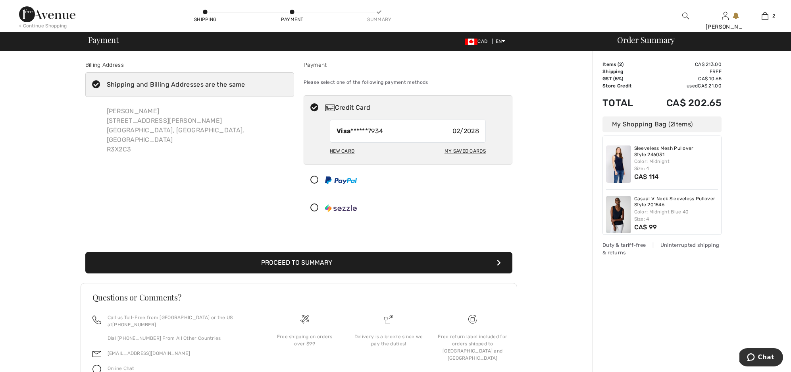 The height and width of the screenshot is (372, 791). I want to click on img: Credit Card, so click(330, 108).